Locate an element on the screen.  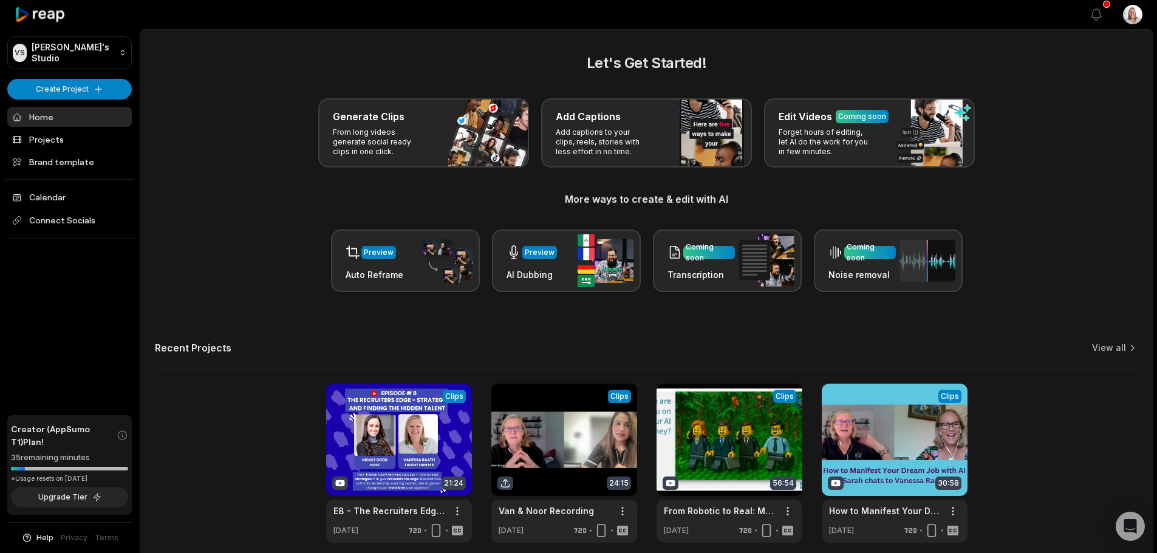
span: Help is located at coordinates (45, 538).